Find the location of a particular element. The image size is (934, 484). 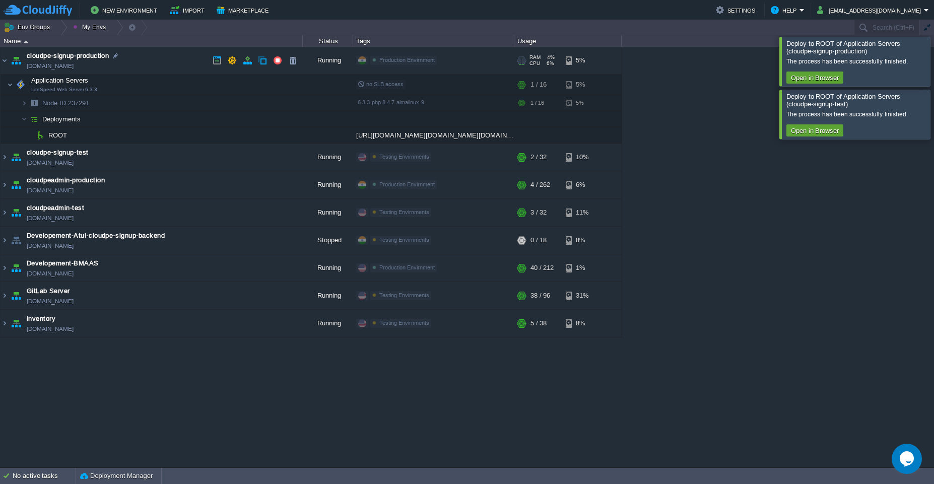

span: Deployments is located at coordinates (61, 119).